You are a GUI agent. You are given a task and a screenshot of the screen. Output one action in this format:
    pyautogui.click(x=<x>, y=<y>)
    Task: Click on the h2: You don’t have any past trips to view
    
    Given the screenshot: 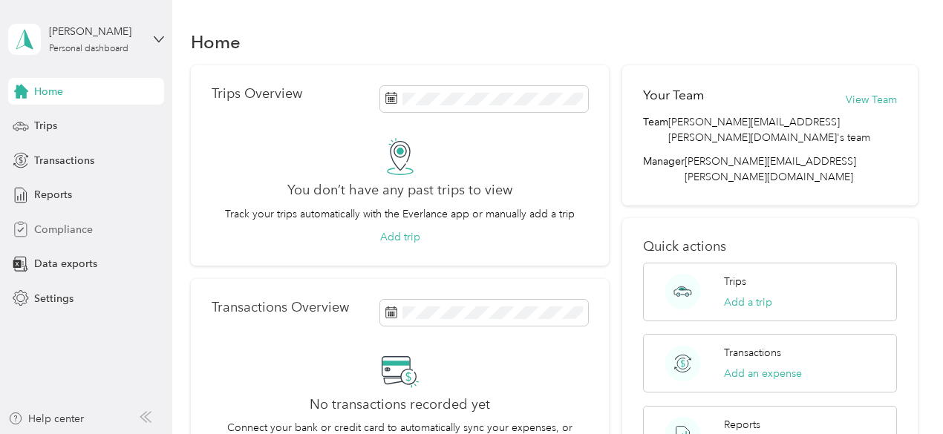 What is the action you would take?
    pyautogui.click(x=399, y=190)
    